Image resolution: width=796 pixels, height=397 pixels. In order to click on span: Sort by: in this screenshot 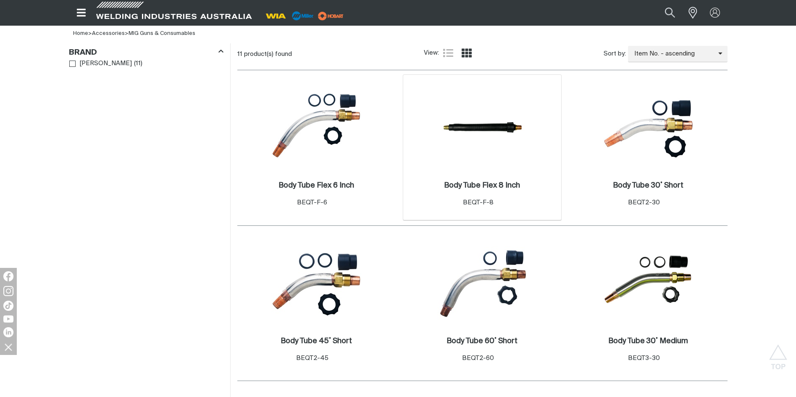, I will do `click(615, 54)`.